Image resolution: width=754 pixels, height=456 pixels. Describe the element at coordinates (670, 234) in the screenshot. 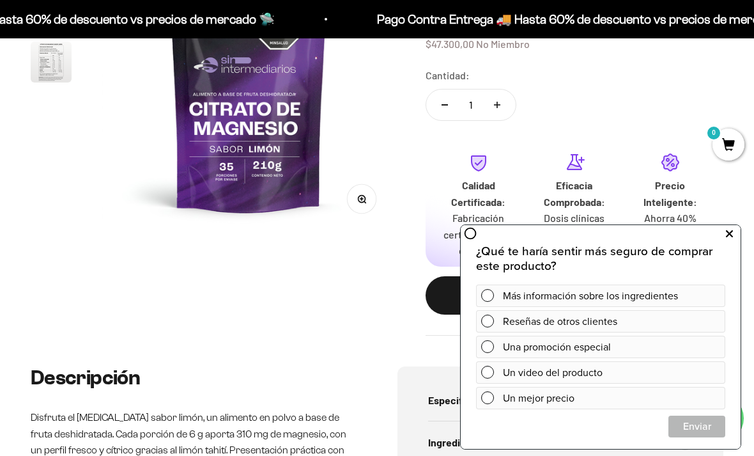

I see `p: Ahorra 40% modelo ágil sin intermediarios` at that location.